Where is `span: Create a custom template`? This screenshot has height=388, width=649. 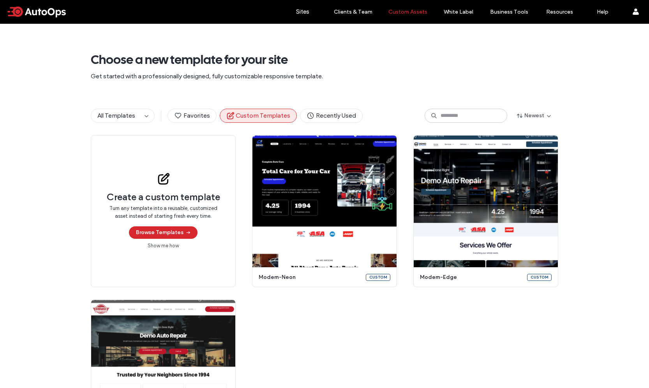
span: Create a custom template is located at coordinates (163, 197).